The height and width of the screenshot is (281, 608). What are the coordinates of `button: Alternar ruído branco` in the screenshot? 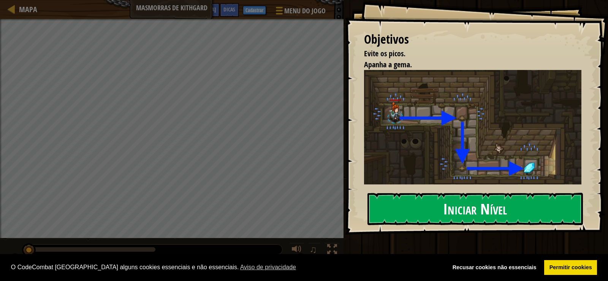 It's located at (332, 250).